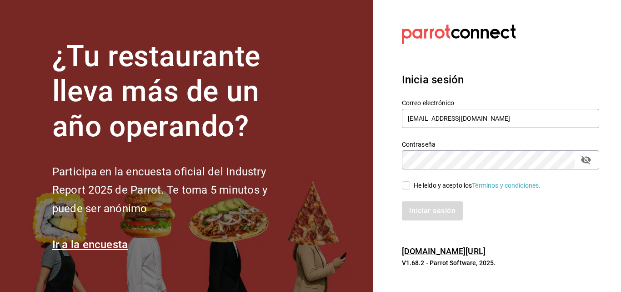 Image resolution: width=621 pixels, height=292 pixels. What do you see at coordinates (90, 244) in the screenshot?
I see `a: Ir a la encuesta` at bounding box center [90, 244].